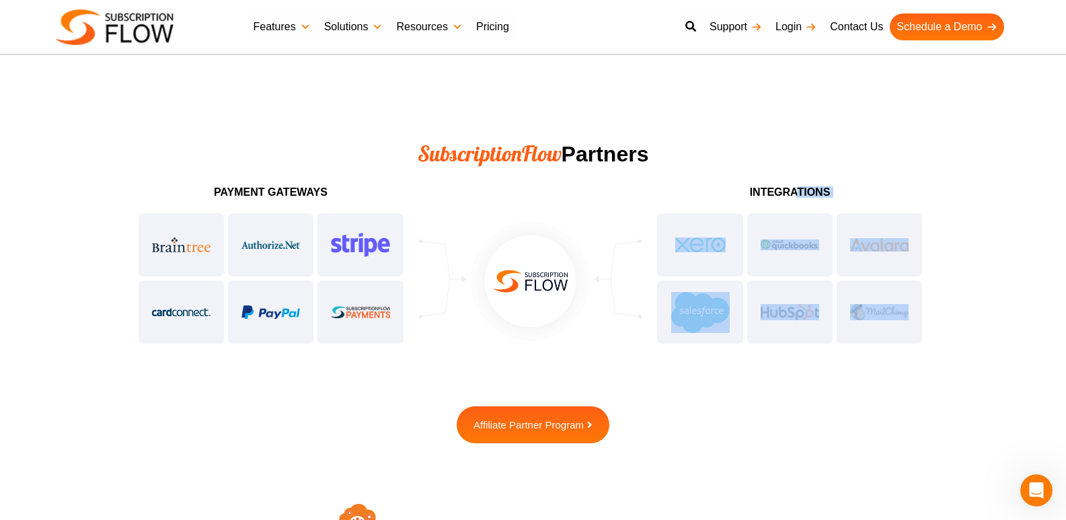  Describe the element at coordinates (490, 153) in the screenshot. I see `span: SubscriptionFlow` at that location.